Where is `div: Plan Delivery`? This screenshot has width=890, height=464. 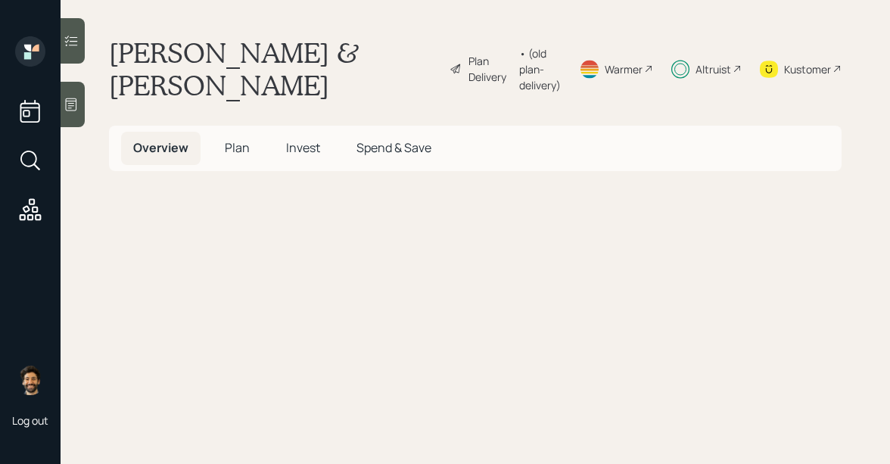 div: Plan Delivery is located at coordinates (490, 69).